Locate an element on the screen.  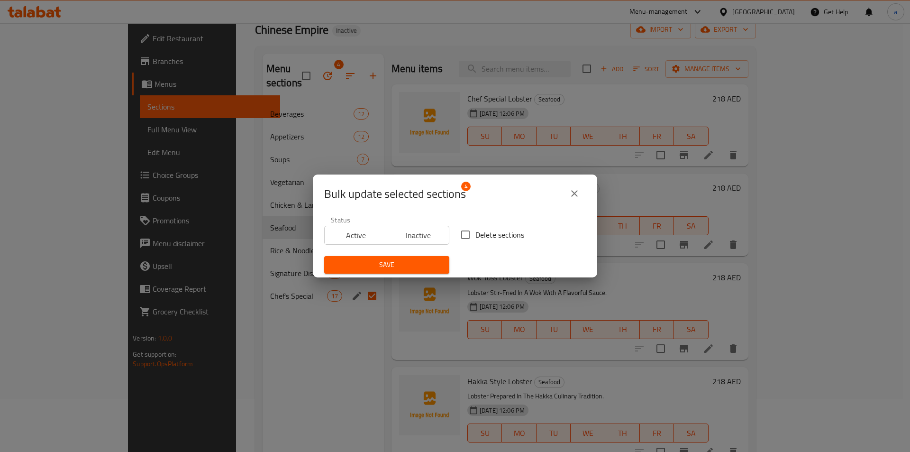
span: Selected section count is located at coordinates (395, 194).